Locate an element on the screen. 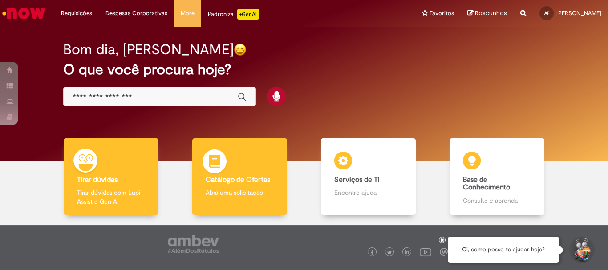 The width and height of the screenshot is (608, 270). p: +GenAi is located at coordinates (248, 14).